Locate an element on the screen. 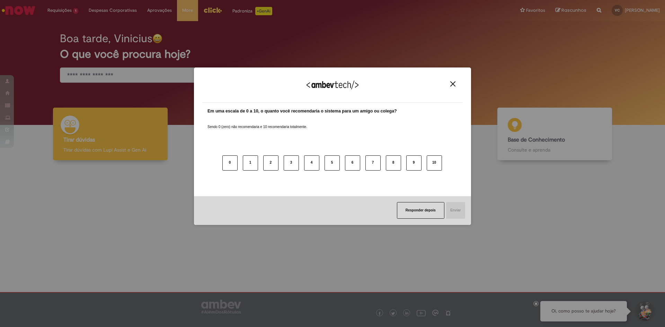  label: Sendo 0 (zero) não recomendaria e 10 recomendaria totalmente. is located at coordinates (257, 123).